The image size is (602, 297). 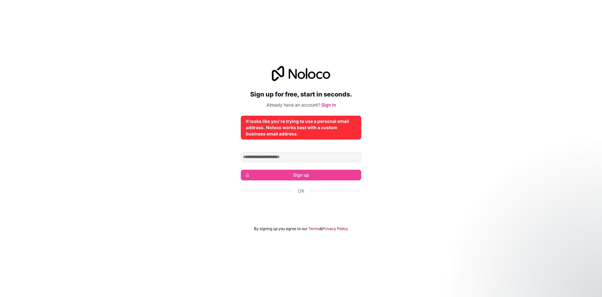 I want to click on span: Or, so click(x=301, y=191).